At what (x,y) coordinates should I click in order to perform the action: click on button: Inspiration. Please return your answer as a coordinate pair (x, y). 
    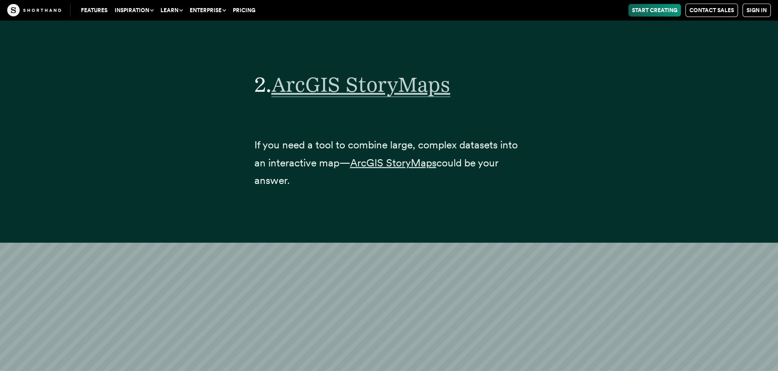
    Looking at the image, I should click on (134, 10).